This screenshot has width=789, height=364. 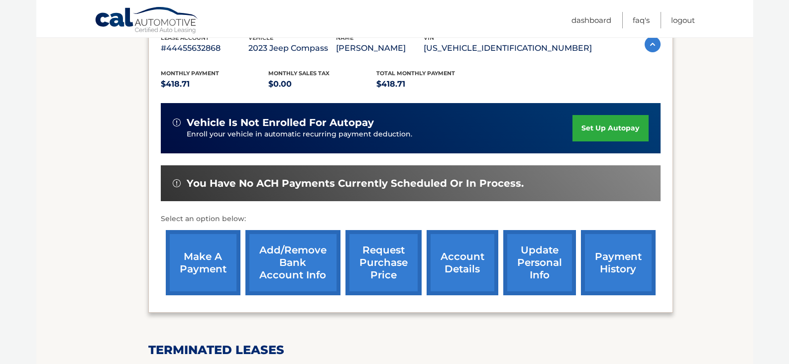 What do you see at coordinates (322, 84) in the screenshot?
I see `p: $0.00` at bounding box center [322, 84].